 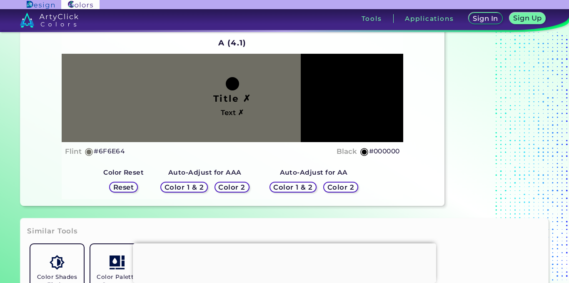 What do you see at coordinates (123, 187) in the screenshot?
I see `h5: Reset` at bounding box center [123, 187].